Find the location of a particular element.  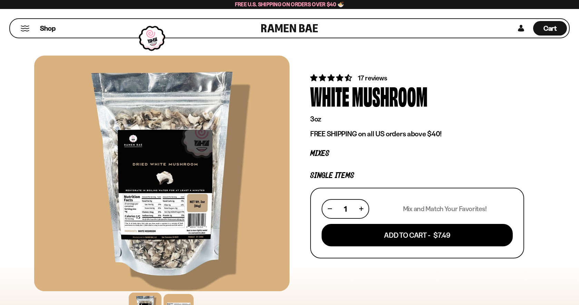

p: 3oz is located at coordinates (417, 119).